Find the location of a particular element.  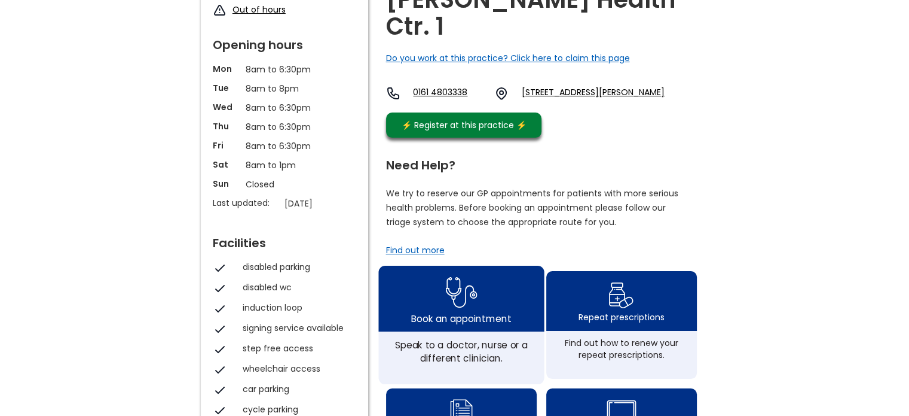

a: Out of hours is located at coordinates (259, 10).